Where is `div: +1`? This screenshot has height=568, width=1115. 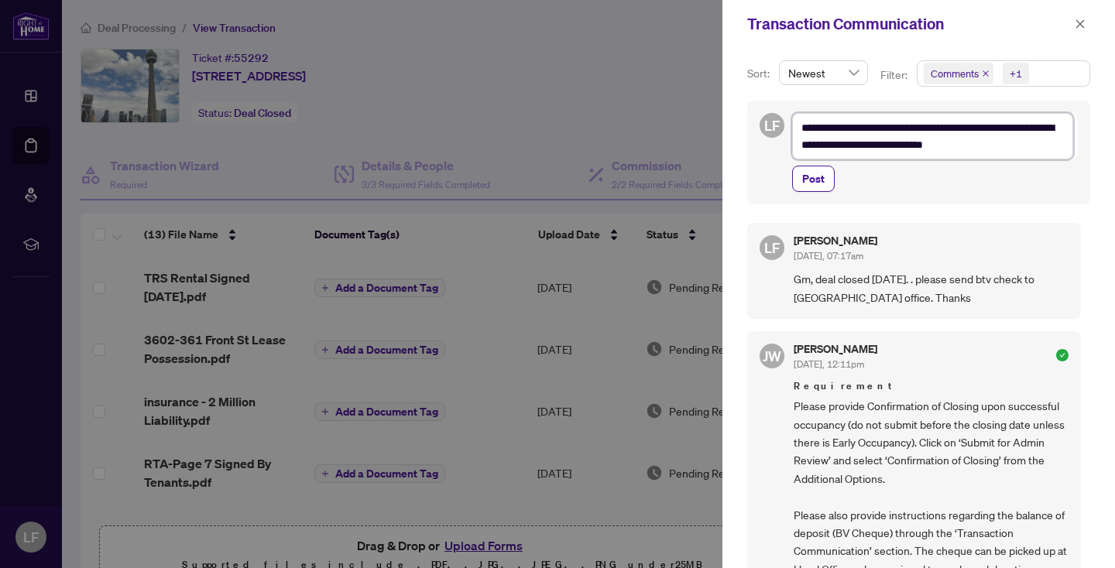
div: +1 is located at coordinates (1016, 74).